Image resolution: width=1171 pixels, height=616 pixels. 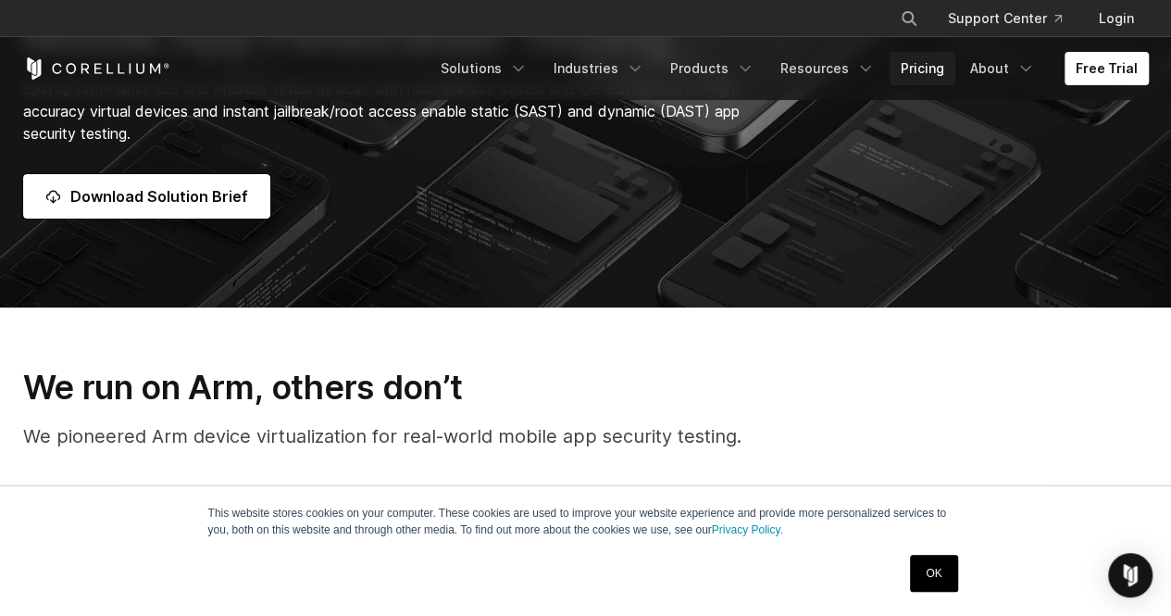 What do you see at coordinates (828, 69) in the screenshot?
I see `a: Resources` at bounding box center [828, 69].